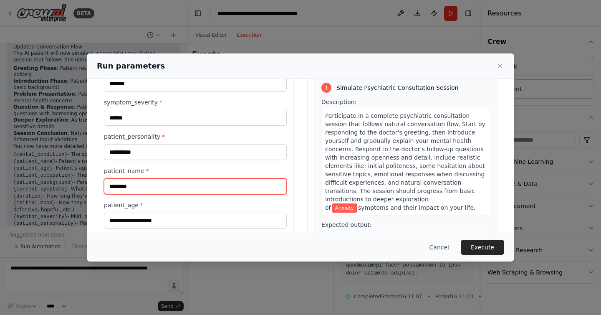 The image size is (601, 315). I want to click on span: Participate in a complete psychiatric consultation session that follows natural conversation flow..., so click(405, 161).